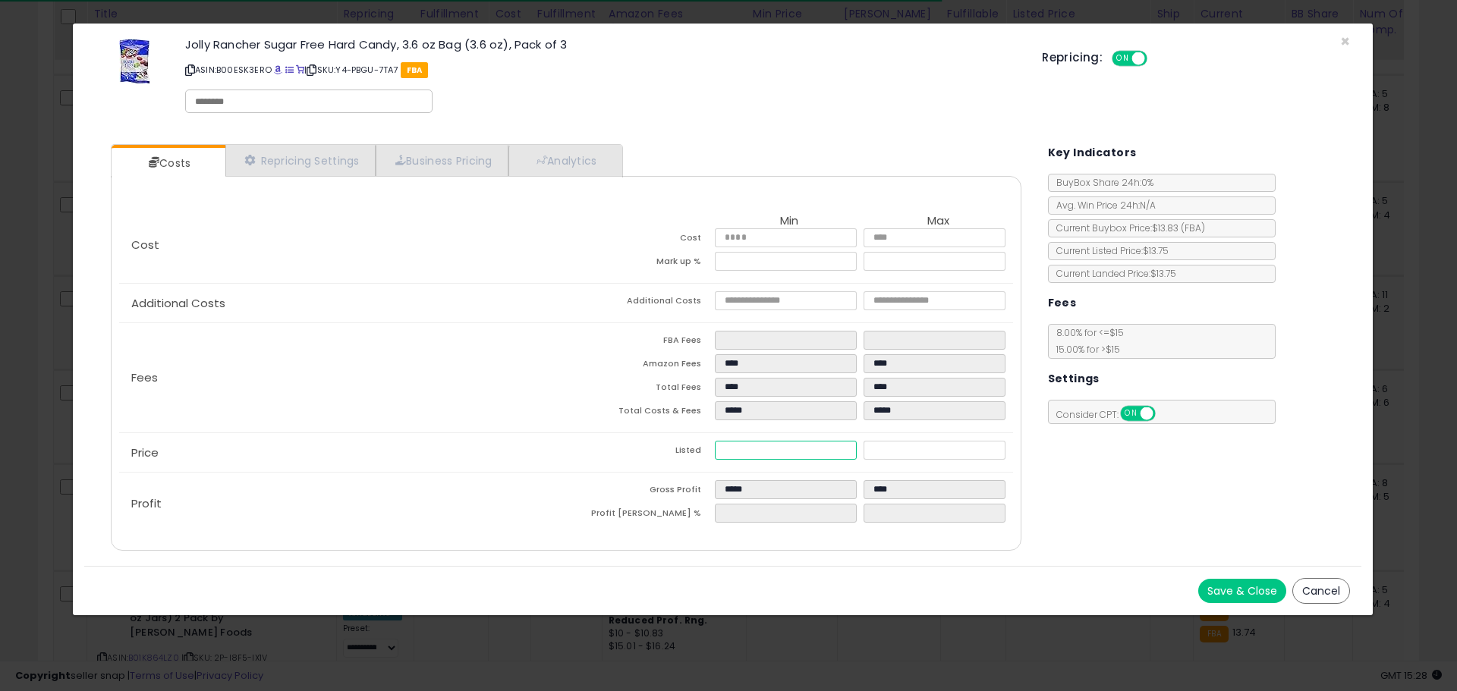  I want to click on p: Price, so click(342, 453).